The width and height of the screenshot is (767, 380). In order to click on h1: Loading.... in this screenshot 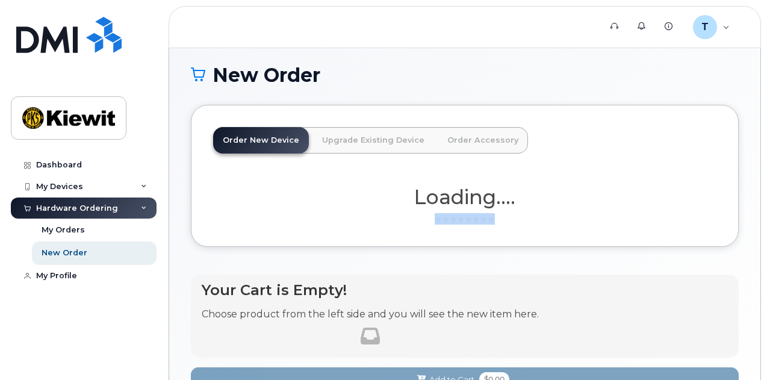, I will do `click(465, 197)`.